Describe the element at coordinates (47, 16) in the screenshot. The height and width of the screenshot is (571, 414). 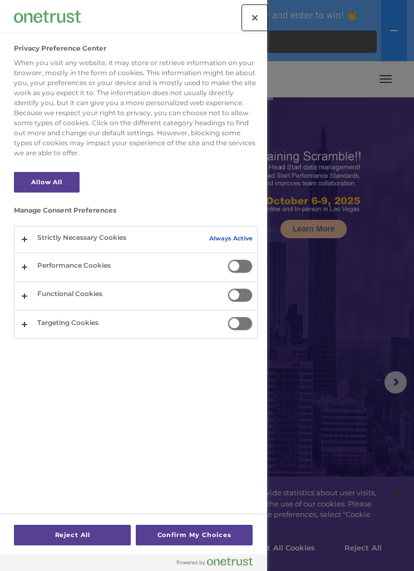
I see `img: Company Logo` at that location.